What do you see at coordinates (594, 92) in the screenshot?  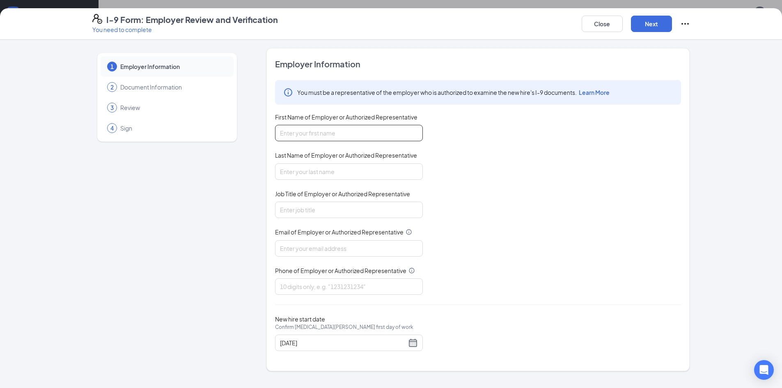 I see `span: Learn More` at bounding box center [594, 92].